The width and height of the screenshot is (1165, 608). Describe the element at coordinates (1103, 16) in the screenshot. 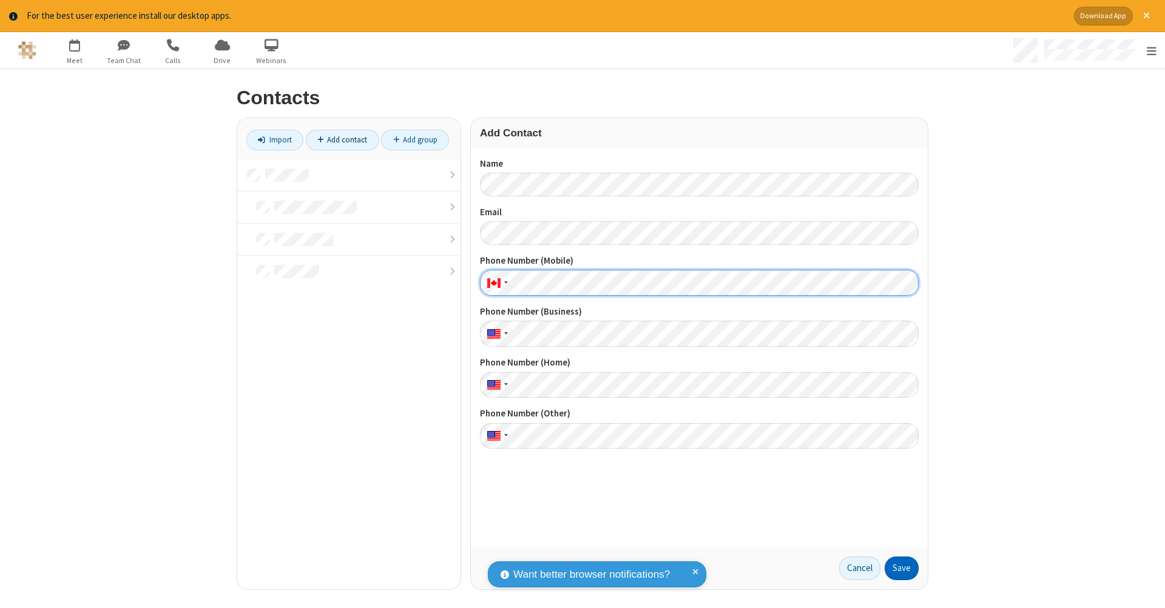

I see `button: Download App` at that location.